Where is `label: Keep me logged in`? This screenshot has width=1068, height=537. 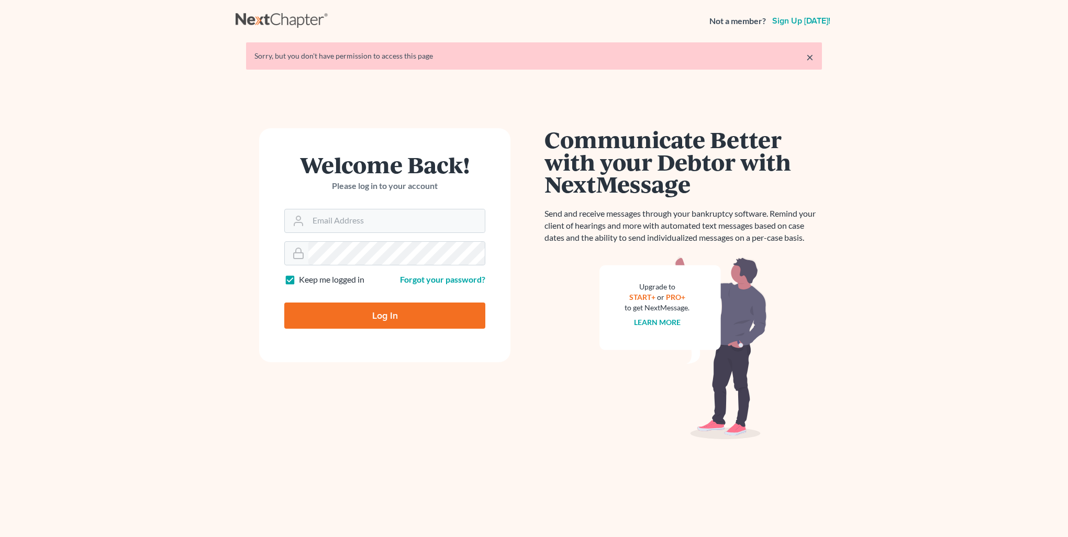
label: Keep me logged in is located at coordinates (331, 280).